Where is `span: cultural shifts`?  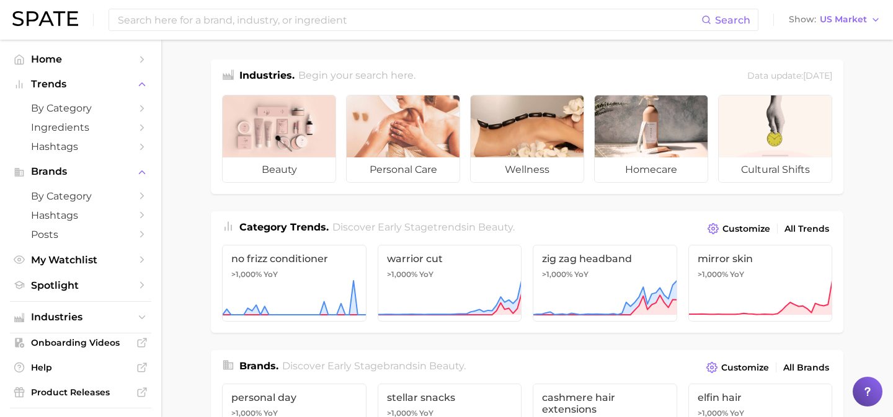
span: cultural shifts is located at coordinates (775, 170).